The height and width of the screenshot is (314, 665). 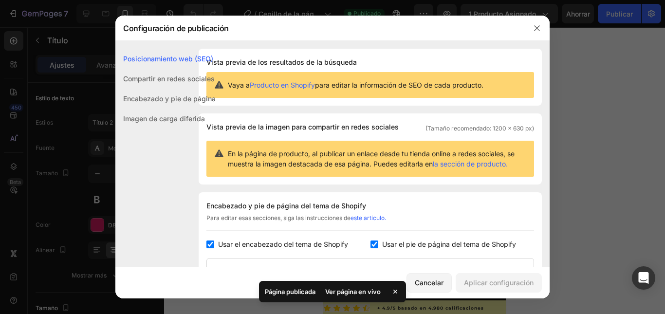 What do you see at coordinates (283, 244) in the screenshot?
I see `font: Usar el encabezado del tema de Shopify` at bounding box center [283, 244].